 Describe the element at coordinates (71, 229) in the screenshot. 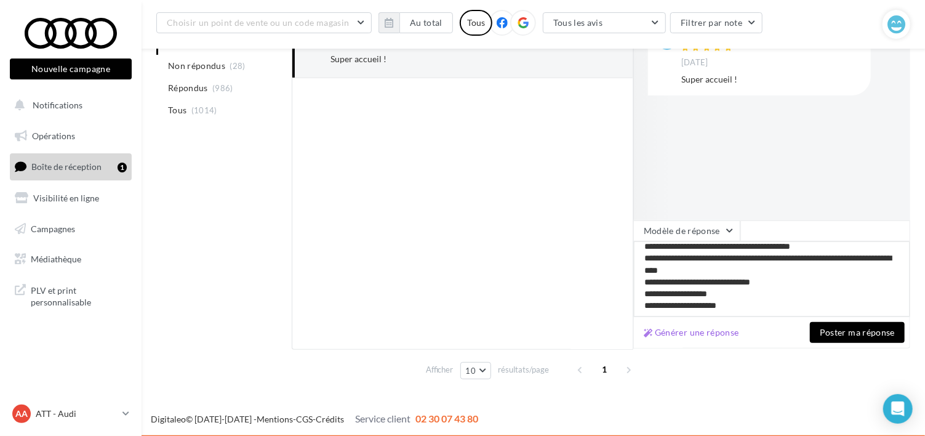

I see `a: Campagnes` at that location.